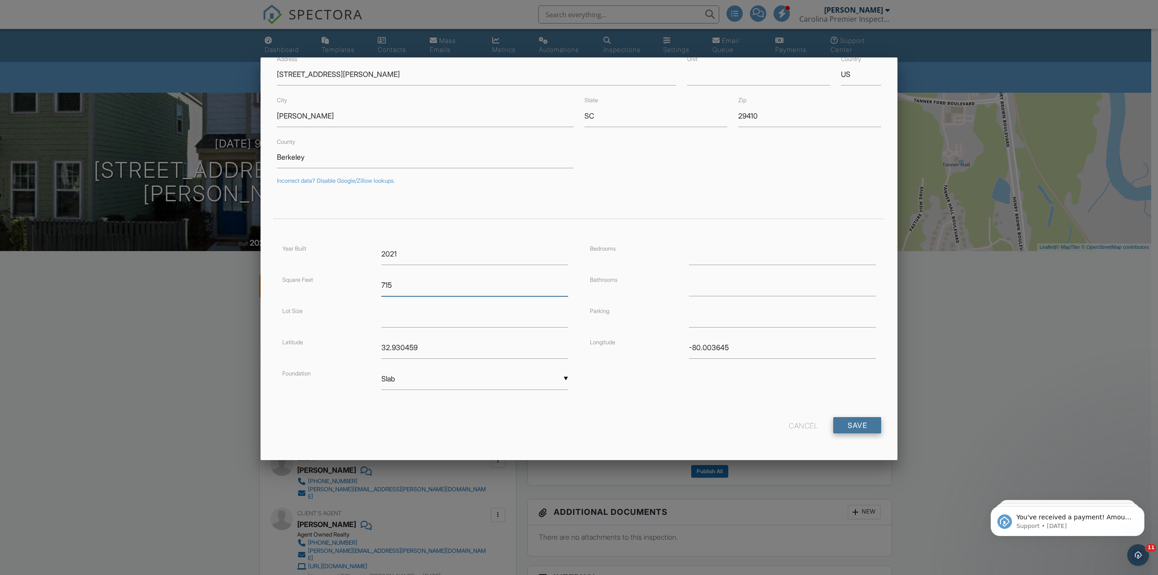  What do you see at coordinates (292, 311) in the screenshot?
I see `label: Lot Size` at bounding box center [292, 311].